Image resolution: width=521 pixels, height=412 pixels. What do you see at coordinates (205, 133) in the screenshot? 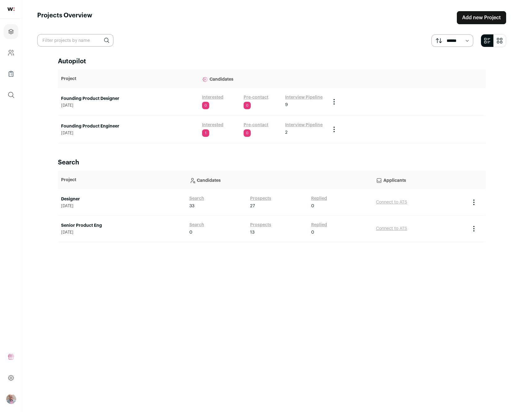
I see `span: 1` at bounding box center [205, 133].